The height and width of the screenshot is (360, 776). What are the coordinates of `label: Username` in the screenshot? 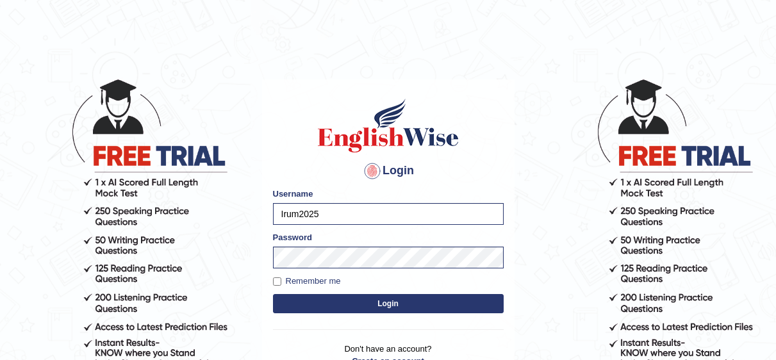 It's located at (293, 193).